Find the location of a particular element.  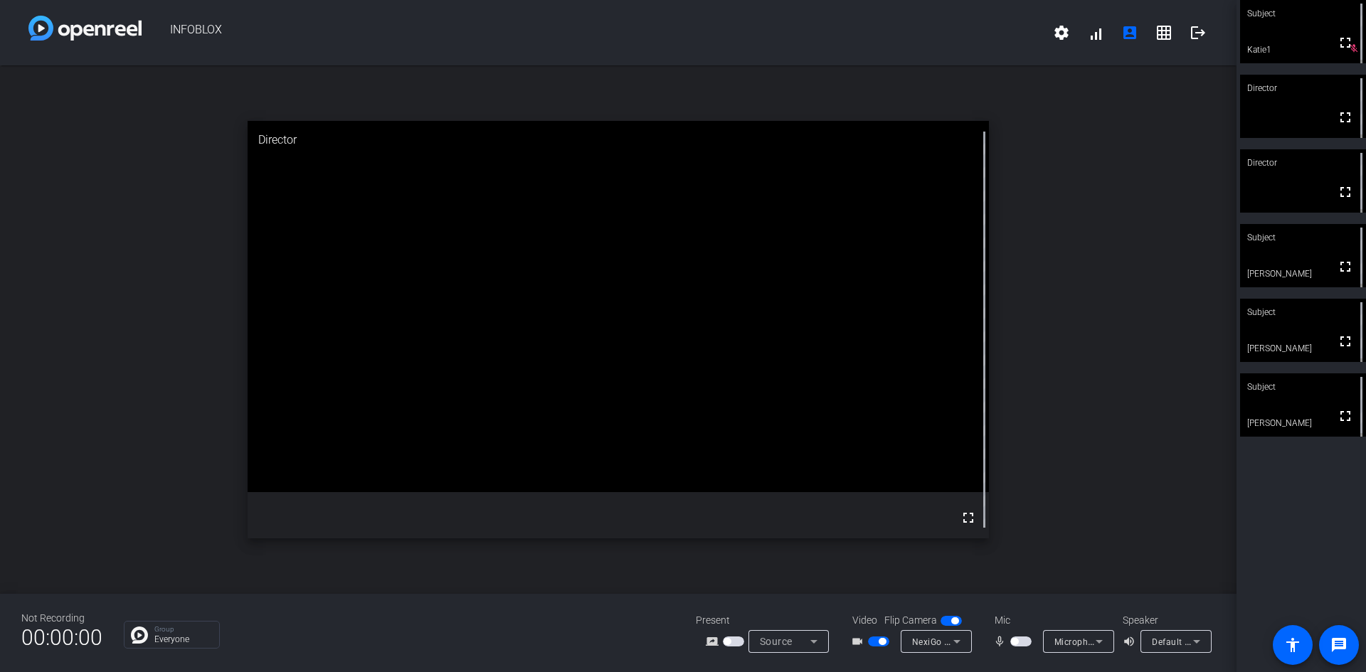

img: white-gradient.svg is located at coordinates (85, 28).